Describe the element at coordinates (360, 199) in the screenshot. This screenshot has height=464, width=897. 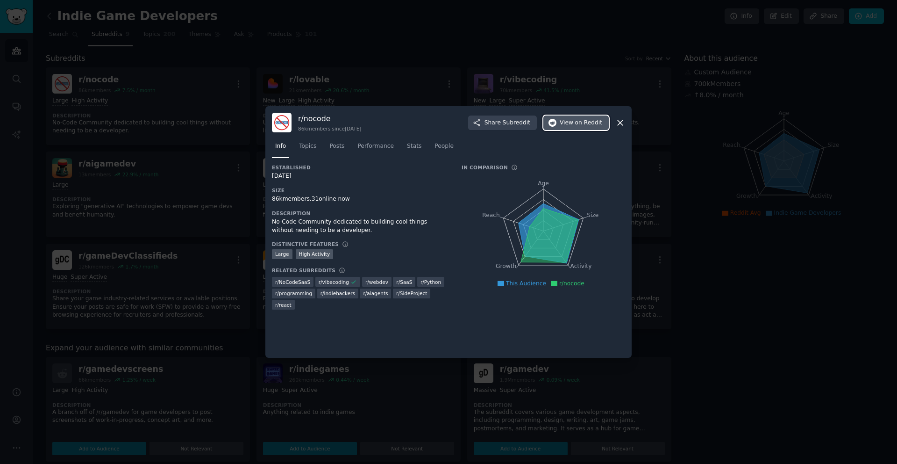
I see `div: 86k members, 31 online now` at that location.